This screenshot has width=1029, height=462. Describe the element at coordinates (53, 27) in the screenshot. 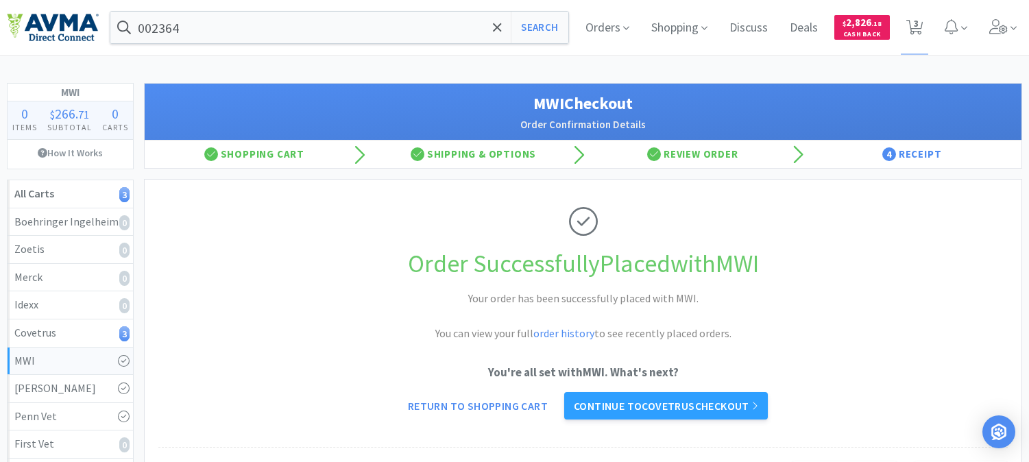

I see `img: e4e33dab9f054f5782a47901c742baa9_102.png` at that location.